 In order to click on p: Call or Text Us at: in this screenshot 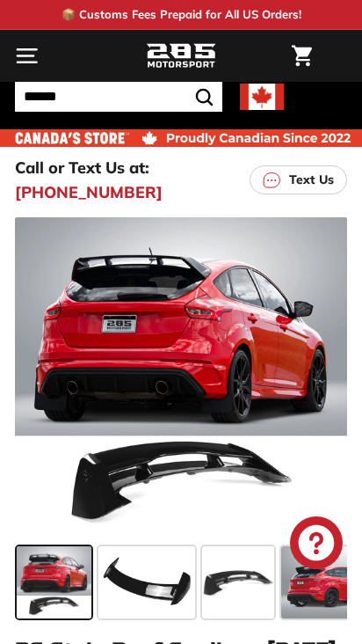, I will do `click(82, 167)`.